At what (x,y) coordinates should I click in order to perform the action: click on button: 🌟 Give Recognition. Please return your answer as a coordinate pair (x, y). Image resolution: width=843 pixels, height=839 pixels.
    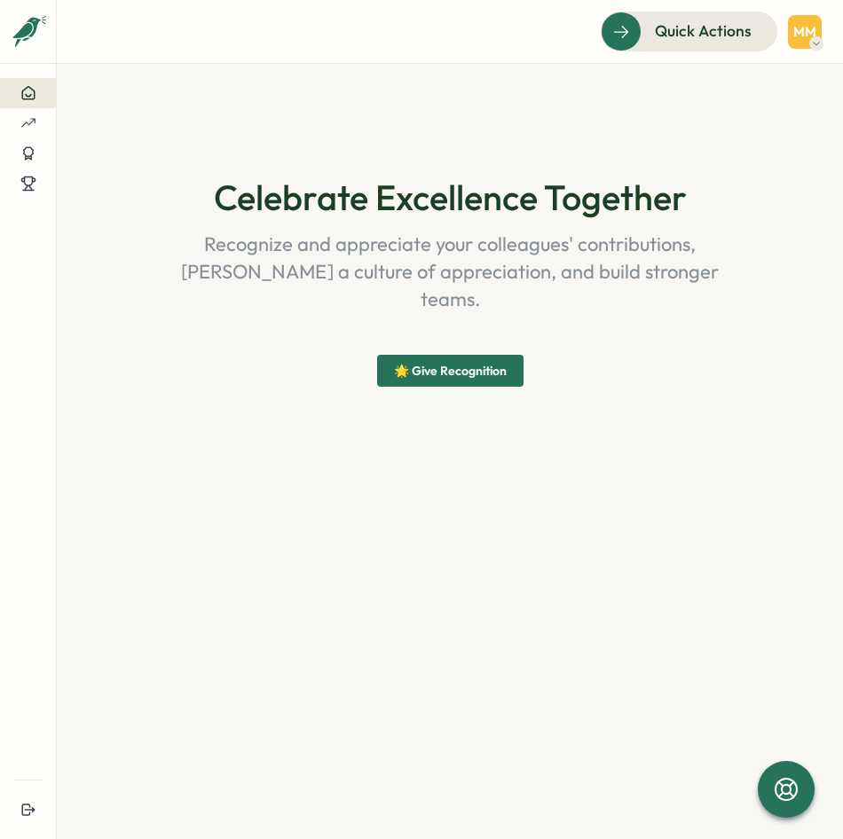
    Looking at the image, I should click on (450, 371).